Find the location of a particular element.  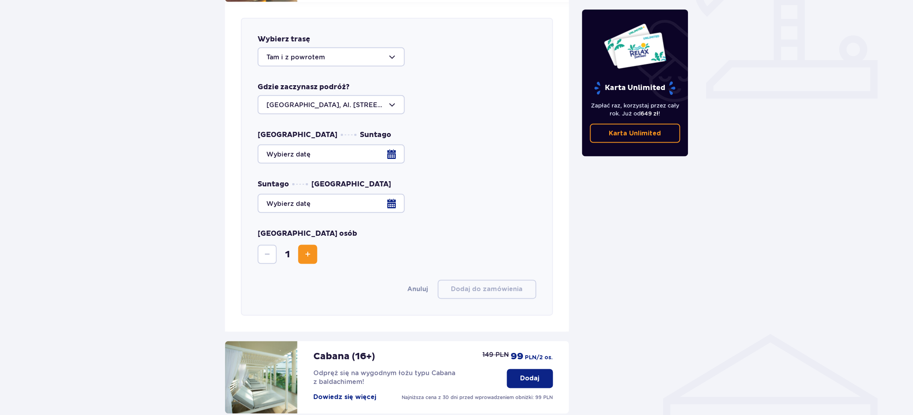

p: Wybierz trasę is located at coordinates (284, 39).